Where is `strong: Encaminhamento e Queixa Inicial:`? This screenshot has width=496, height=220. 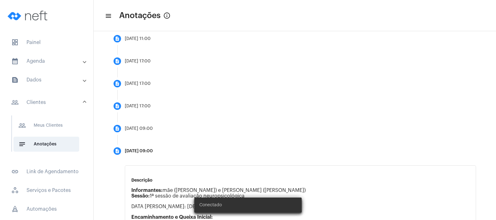 strong: Encaminhamento e Queixa Inicial: is located at coordinates (172, 217).